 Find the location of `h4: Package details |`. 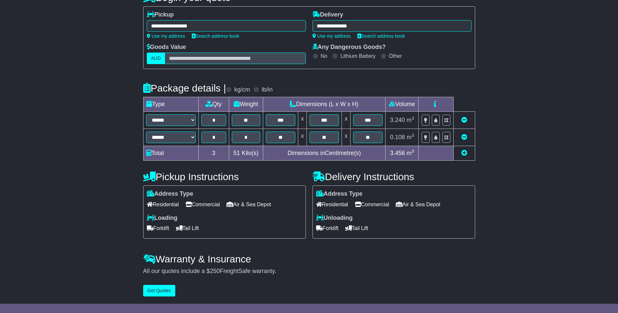

h4: Package details | is located at coordinates (184, 88).